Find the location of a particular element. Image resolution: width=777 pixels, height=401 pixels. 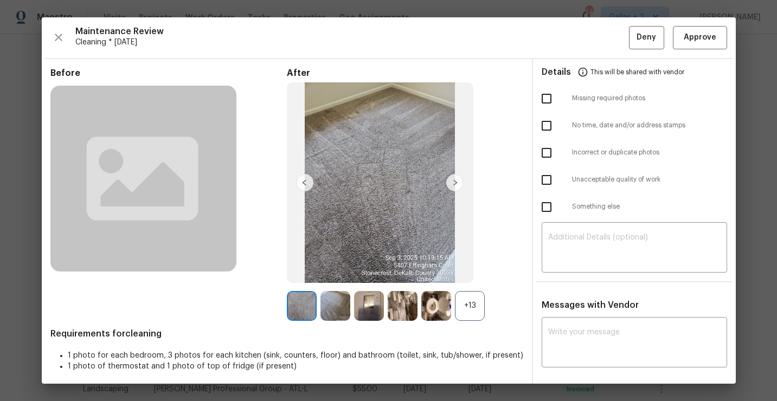

span: This will be shared with vendor is located at coordinates (637, 72).